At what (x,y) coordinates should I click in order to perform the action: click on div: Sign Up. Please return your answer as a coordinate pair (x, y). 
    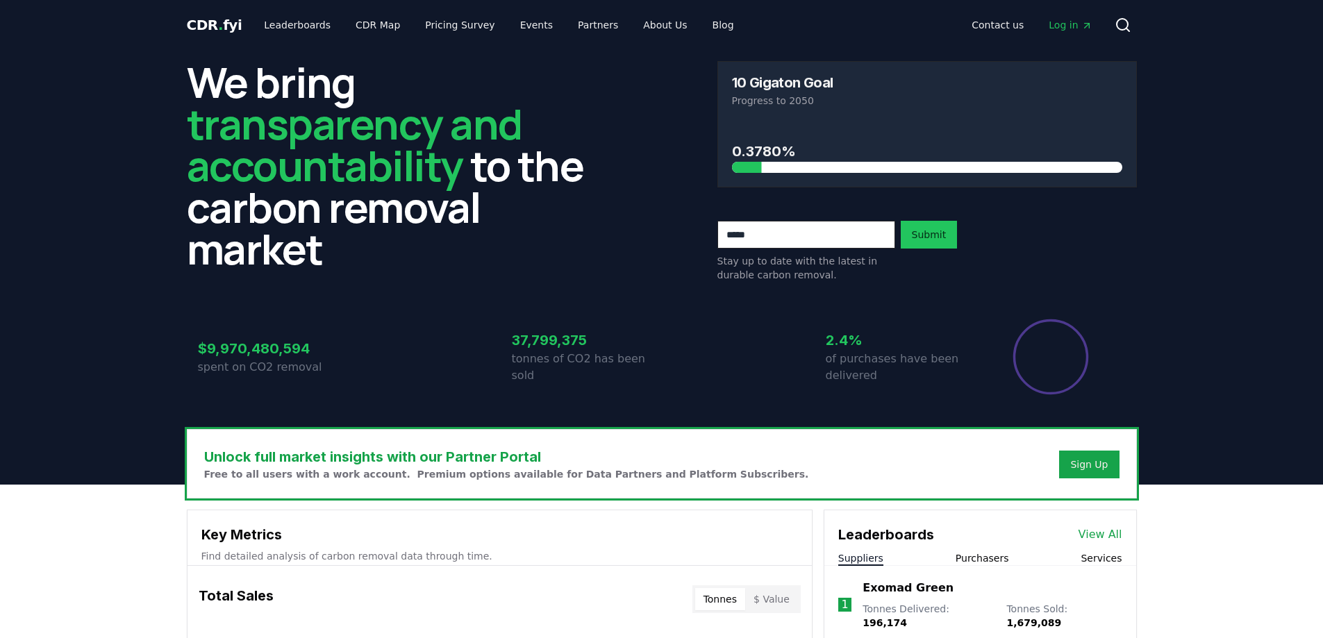
    Looking at the image, I should click on (1089, 464).